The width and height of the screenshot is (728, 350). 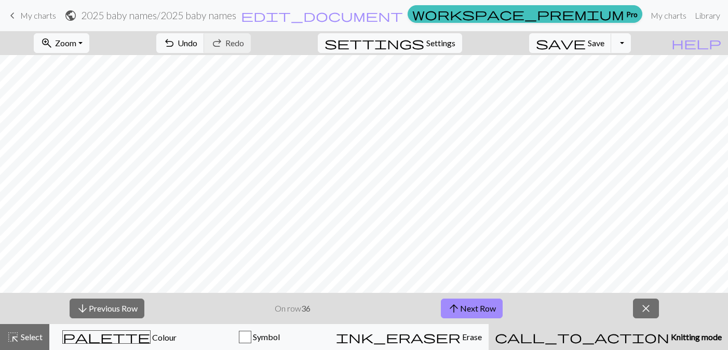 I want to click on a: Library, so click(x=707, y=16).